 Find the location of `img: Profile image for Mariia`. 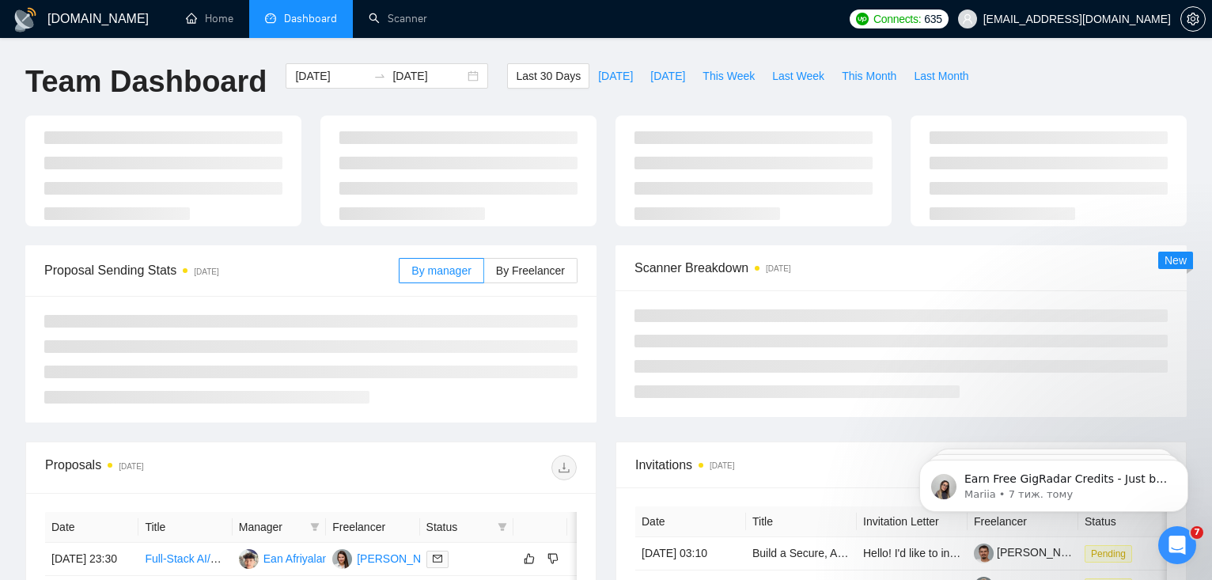

img: Profile image for Mariia is located at coordinates (48, 60).